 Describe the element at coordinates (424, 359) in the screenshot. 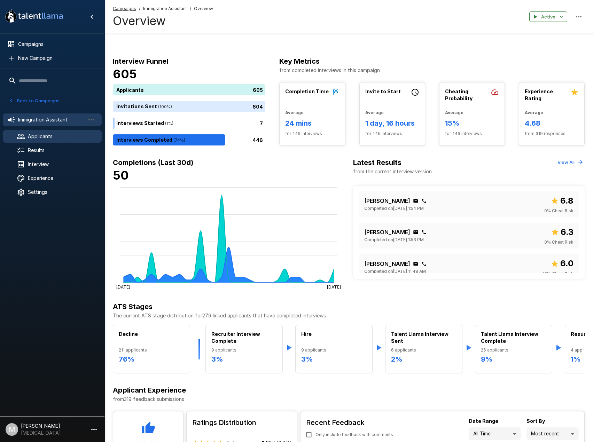

I see `h6: 2 %` at that location.